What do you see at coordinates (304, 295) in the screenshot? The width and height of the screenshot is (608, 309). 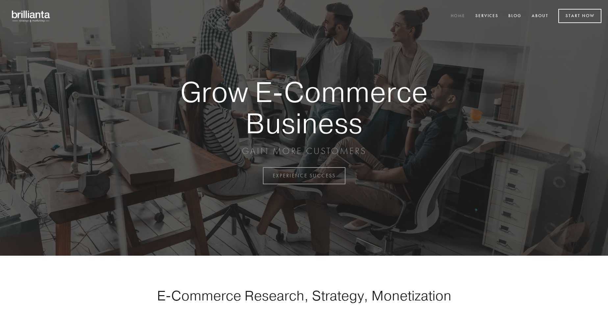 I see `h1: E-Commerce Research, Strategy, Monetization` at bounding box center [304, 295].